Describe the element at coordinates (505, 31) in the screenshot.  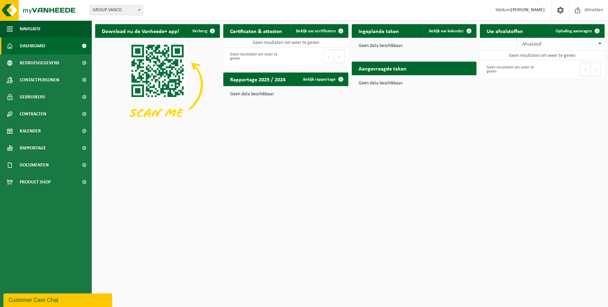
I see `h2: Uw afvalstoffen` at that location.